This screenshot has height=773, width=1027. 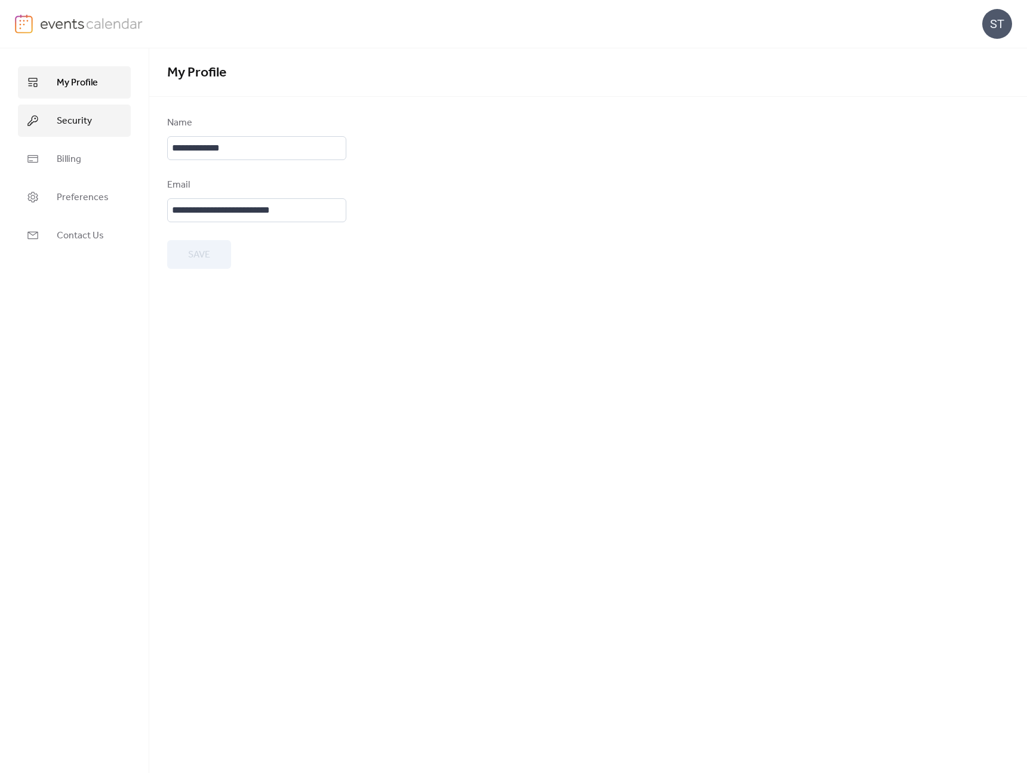 What do you see at coordinates (82, 198) in the screenshot?
I see `span: Preferences` at bounding box center [82, 198].